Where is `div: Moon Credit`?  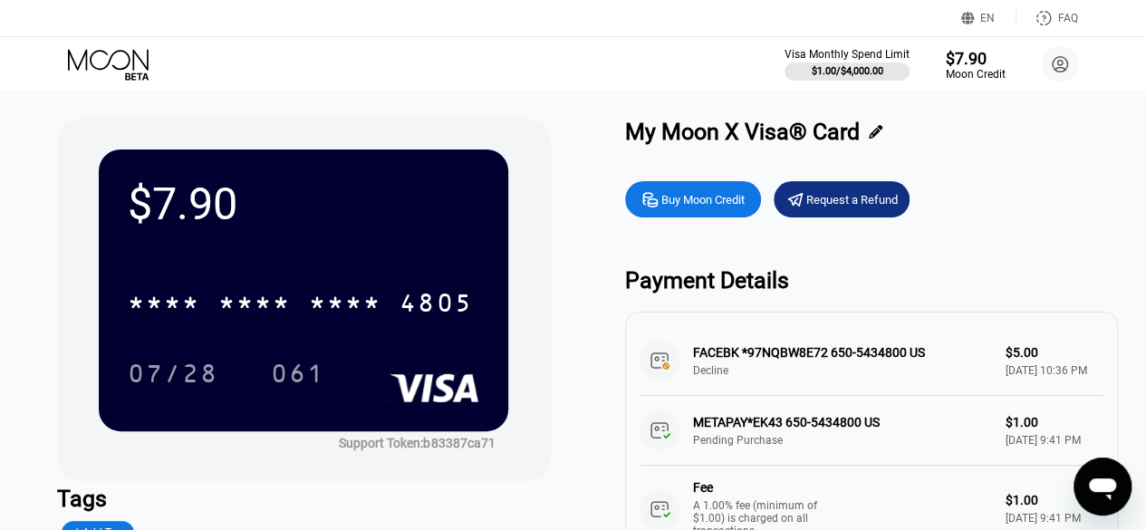
div: Moon Credit is located at coordinates (975, 74).